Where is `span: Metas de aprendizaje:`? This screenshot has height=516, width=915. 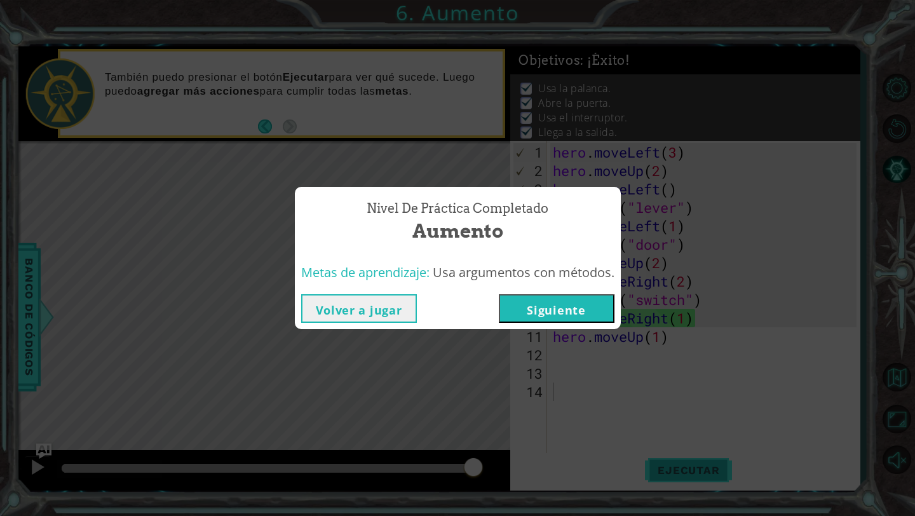 span: Metas de aprendizaje: is located at coordinates (365, 272).